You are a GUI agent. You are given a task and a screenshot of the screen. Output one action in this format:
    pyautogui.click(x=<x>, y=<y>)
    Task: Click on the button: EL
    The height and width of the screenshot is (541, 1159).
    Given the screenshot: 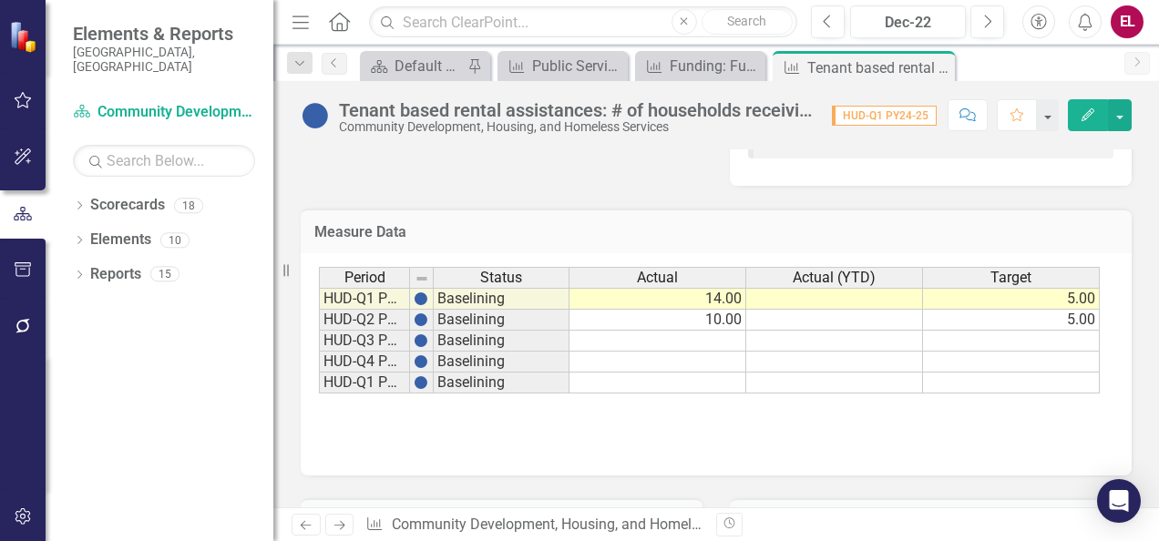 What is the action you would take?
    pyautogui.click(x=1127, y=22)
    